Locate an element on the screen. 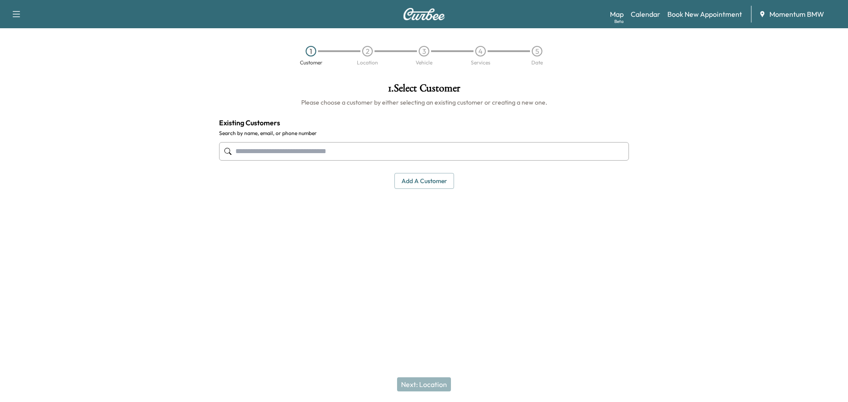 Image resolution: width=848 pixels, height=402 pixels. span: Momentum BMW is located at coordinates (797, 14).